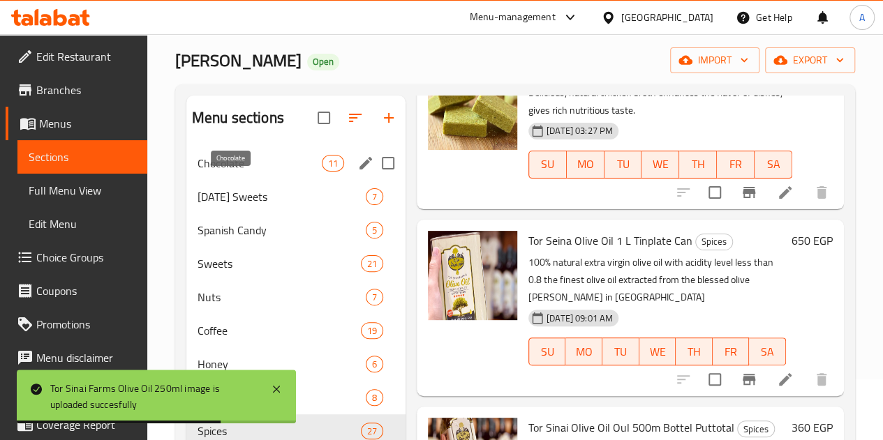 The image size is (883, 440). What do you see at coordinates (389, 118) in the screenshot?
I see `button: Add section` at bounding box center [389, 118].